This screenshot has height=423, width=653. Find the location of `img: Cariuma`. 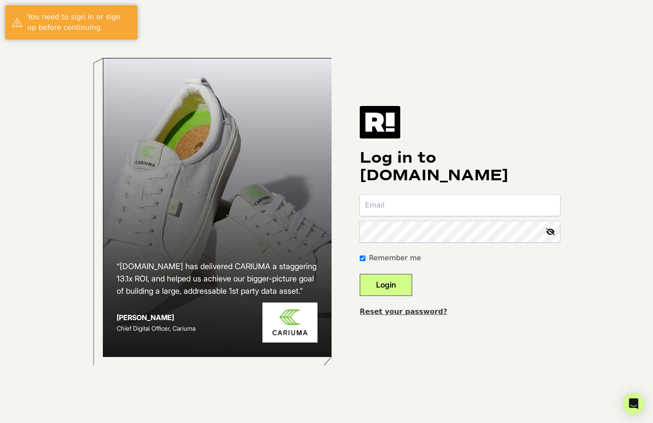

img: Cariuma is located at coordinates (290, 323).